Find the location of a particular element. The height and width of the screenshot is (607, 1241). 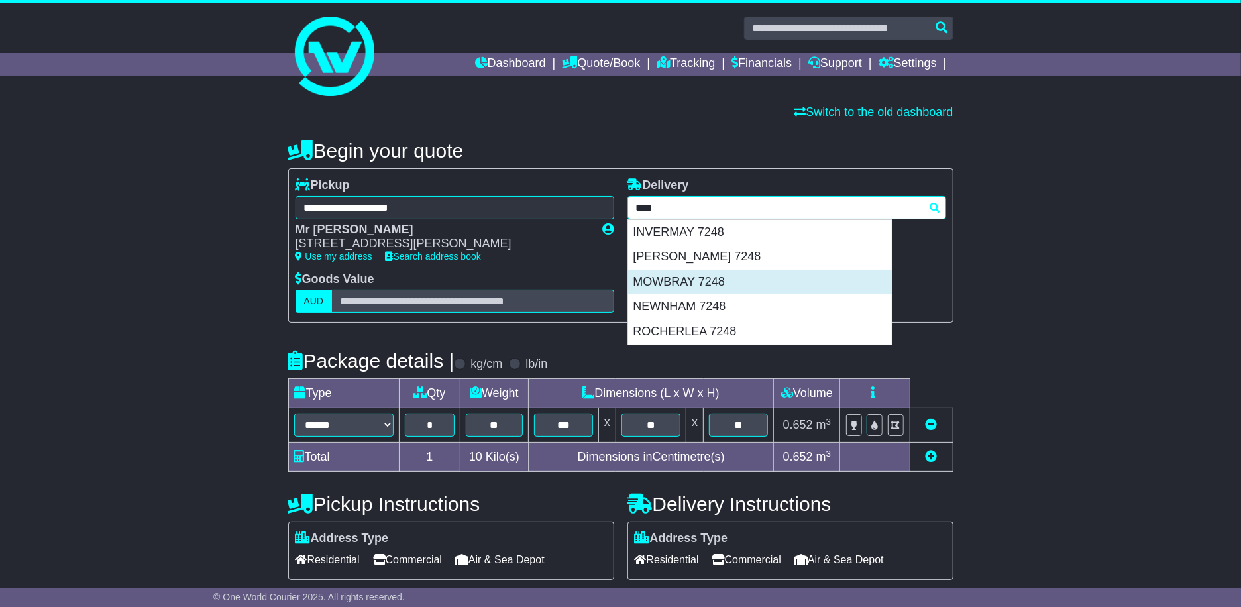

td: Total is located at coordinates (343, 457).